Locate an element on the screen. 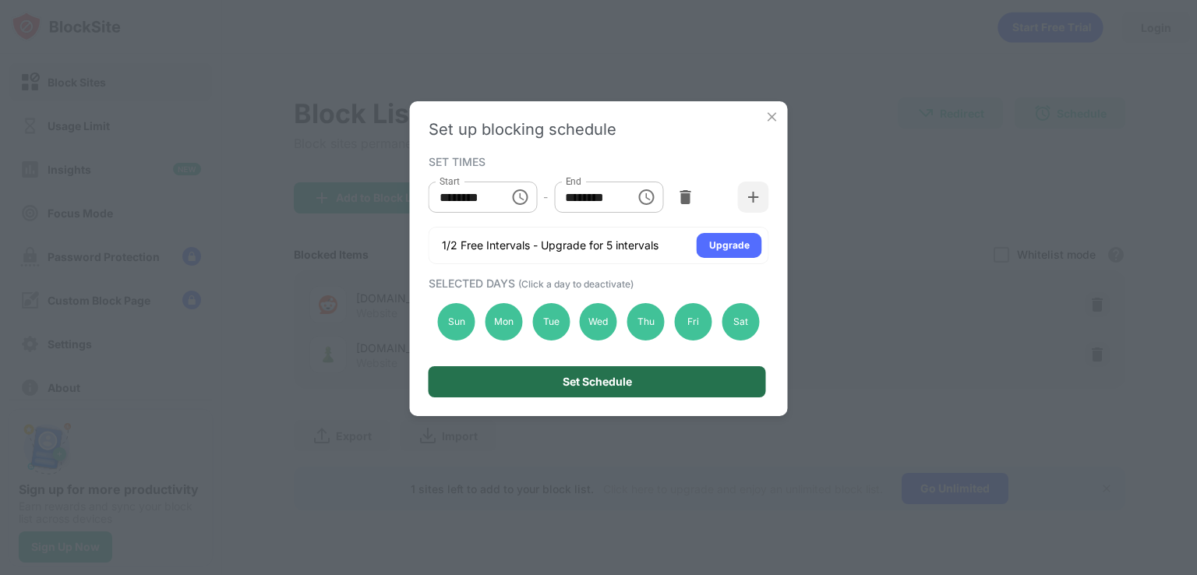 The image size is (1197, 575). div: Set Schedule is located at coordinates (597, 382).